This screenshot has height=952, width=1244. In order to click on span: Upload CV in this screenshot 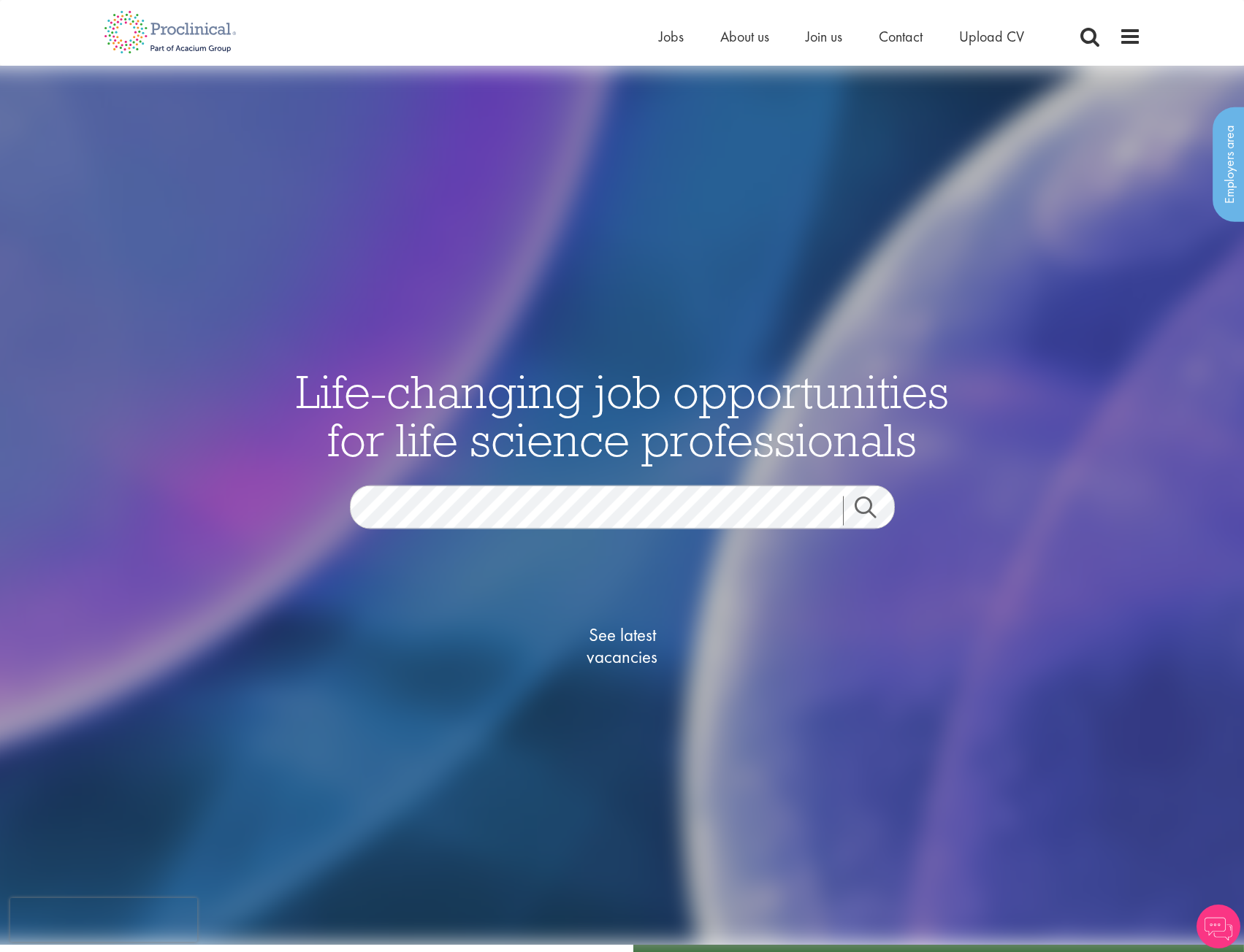, I will do `click(991, 37)`.